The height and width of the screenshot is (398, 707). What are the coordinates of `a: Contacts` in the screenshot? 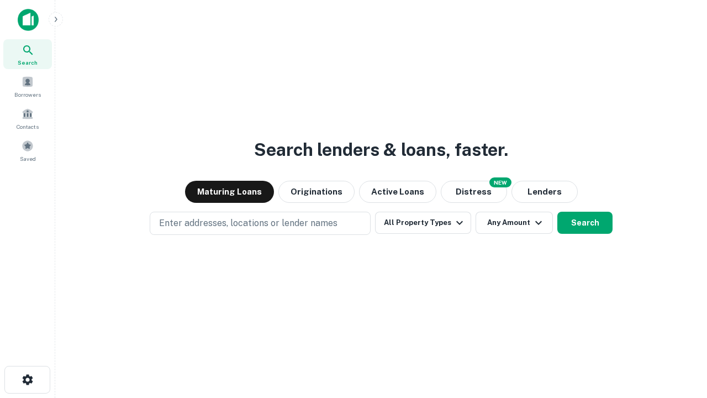 It's located at (28, 118).